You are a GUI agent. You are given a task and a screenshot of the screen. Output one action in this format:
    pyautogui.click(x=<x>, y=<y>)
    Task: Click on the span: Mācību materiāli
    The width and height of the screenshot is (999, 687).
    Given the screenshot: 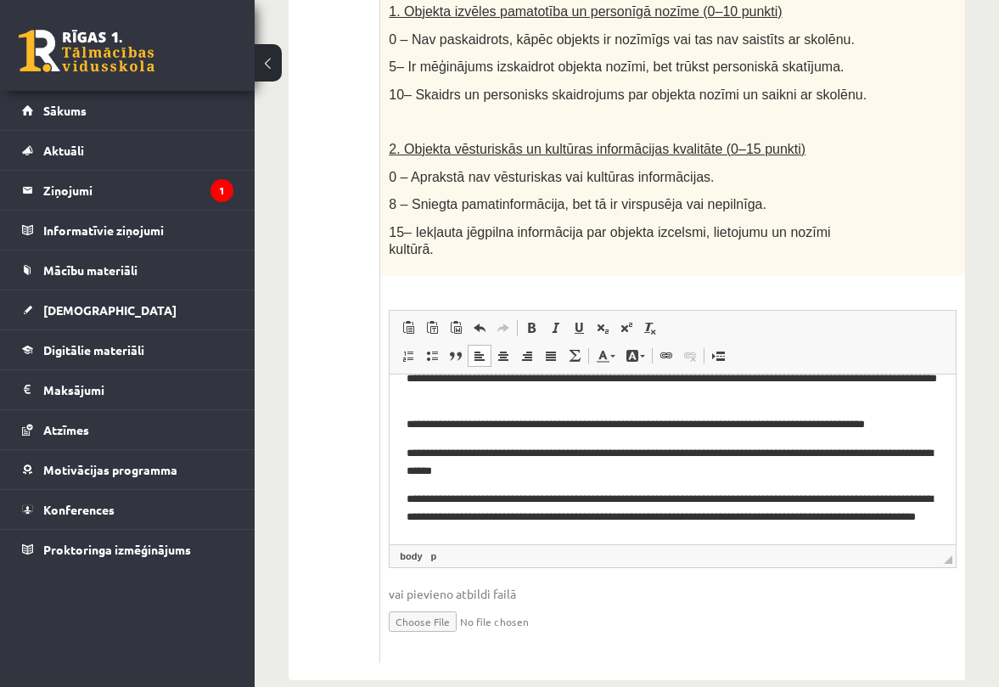 What is the action you would take?
    pyautogui.click(x=90, y=270)
    